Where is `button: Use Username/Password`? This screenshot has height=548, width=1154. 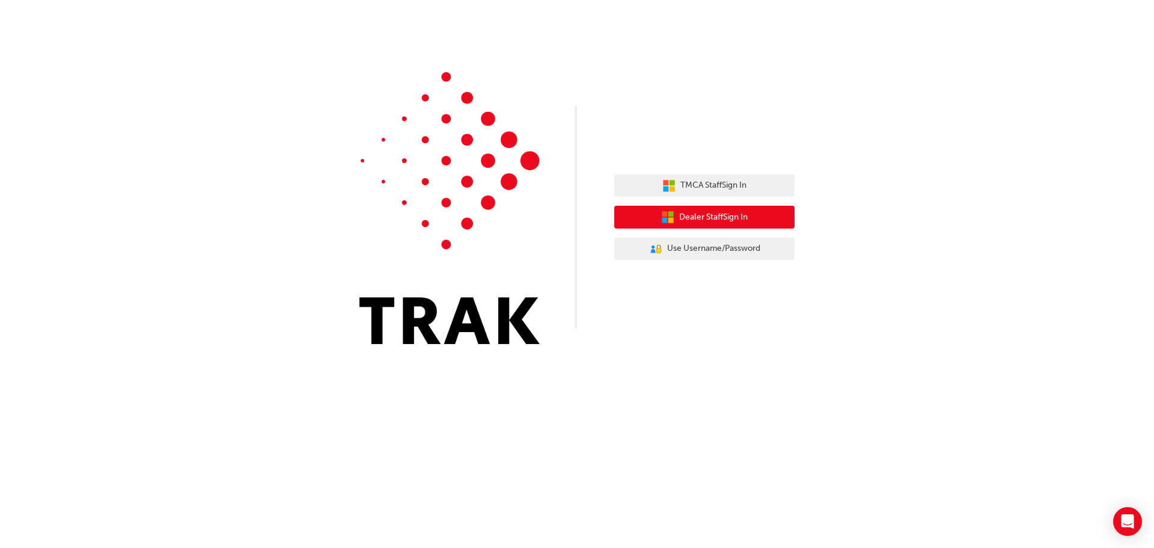 button: Use Username/Password is located at coordinates (705, 249).